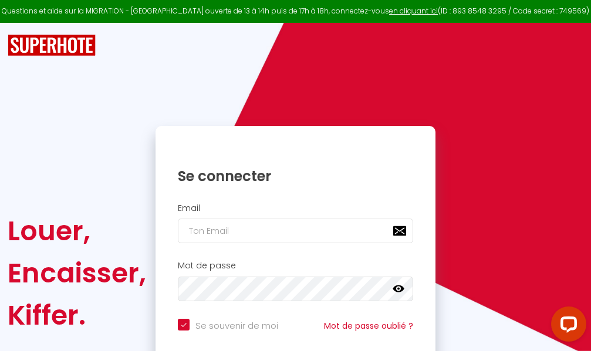 Image resolution: width=591 pixels, height=351 pixels. Describe the element at coordinates (77, 231) in the screenshot. I see `div: Louer,` at that location.